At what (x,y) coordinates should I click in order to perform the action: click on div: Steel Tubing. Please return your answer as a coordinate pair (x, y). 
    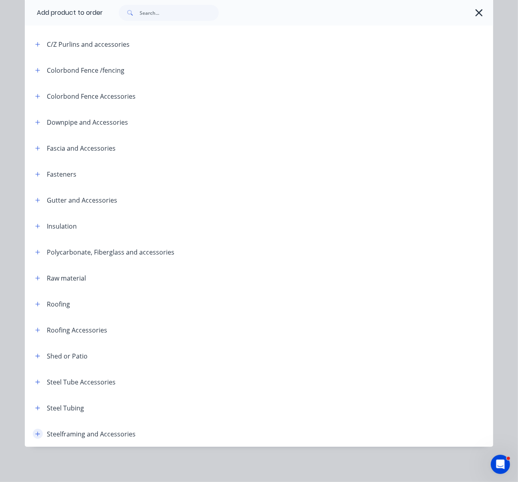
    Looking at the image, I should click on (65, 408).